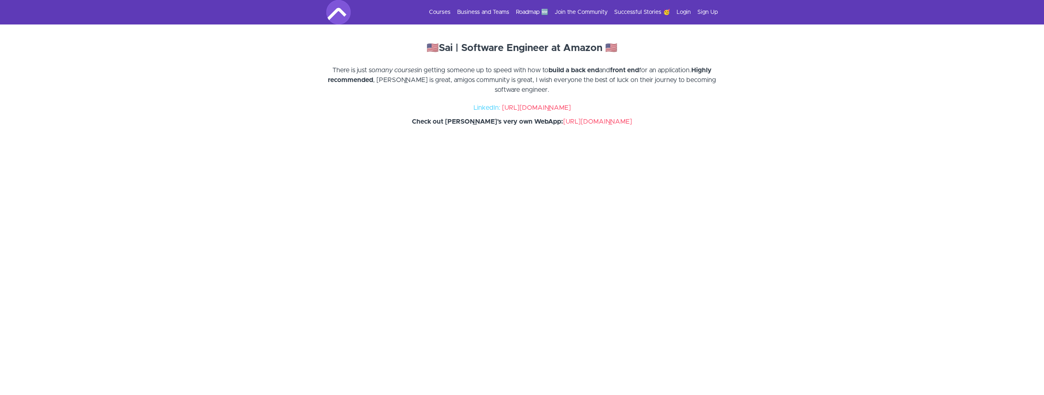 The height and width of the screenshot is (395, 1044). I want to click on span: for an application., so click(665, 70).